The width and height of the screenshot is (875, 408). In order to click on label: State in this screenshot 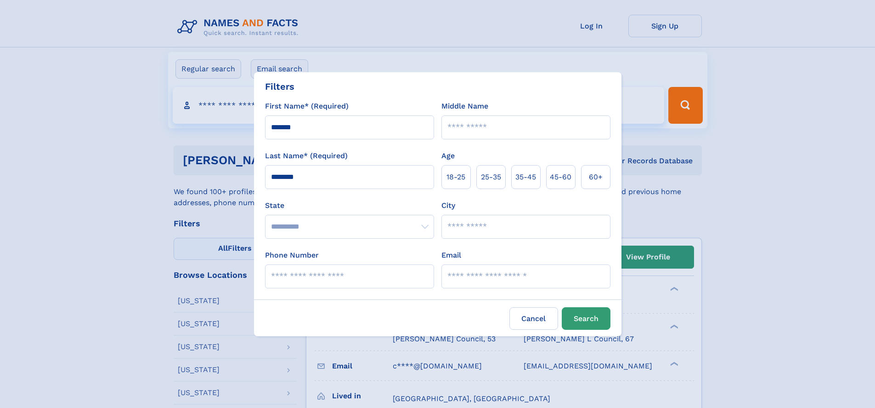, I will do `click(350, 205)`.